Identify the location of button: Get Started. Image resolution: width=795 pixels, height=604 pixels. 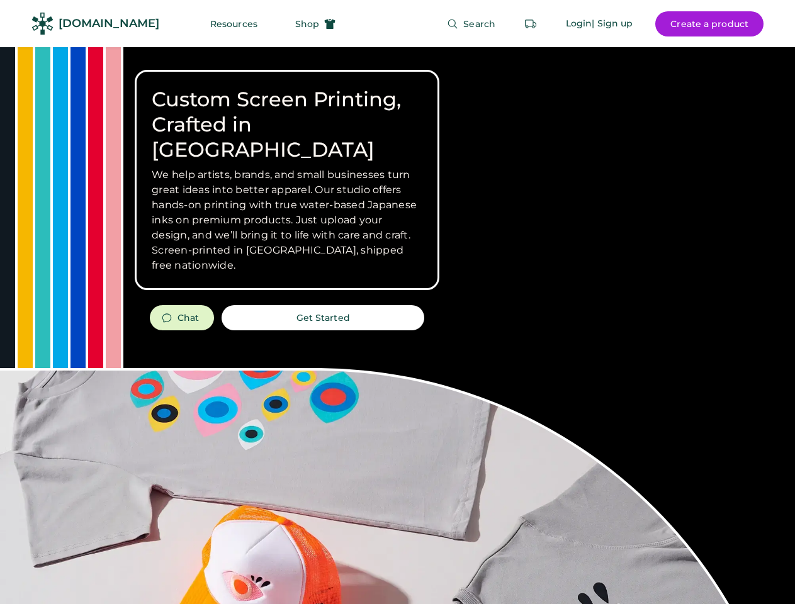
(323, 318).